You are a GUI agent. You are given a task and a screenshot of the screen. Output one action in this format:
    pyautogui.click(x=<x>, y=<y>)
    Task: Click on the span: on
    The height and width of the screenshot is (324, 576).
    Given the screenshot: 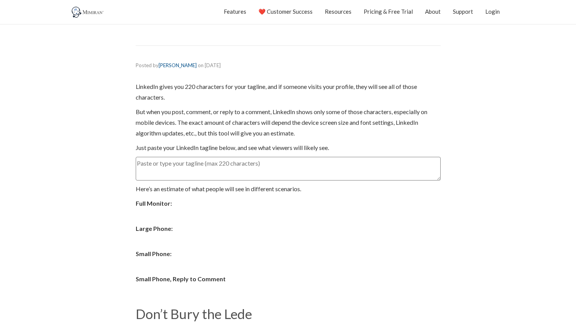 What is the action you would take?
    pyautogui.click(x=200, y=65)
    